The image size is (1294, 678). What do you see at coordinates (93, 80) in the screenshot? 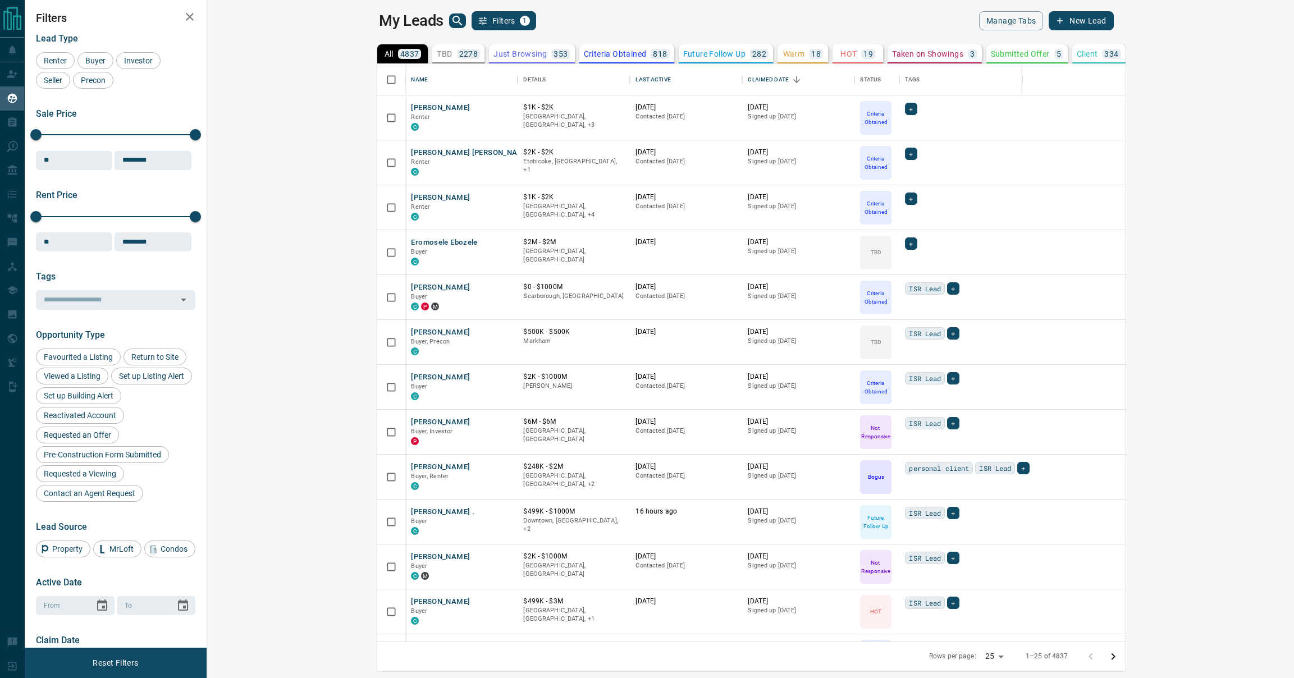
I see `div: Precon` at bounding box center [93, 80].